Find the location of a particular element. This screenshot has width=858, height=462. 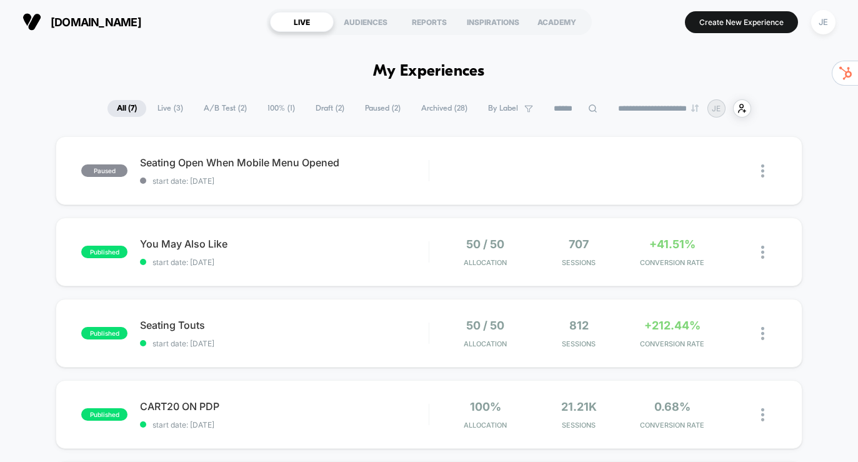

div: INSPIRATIONS is located at coordinates (493, 22).